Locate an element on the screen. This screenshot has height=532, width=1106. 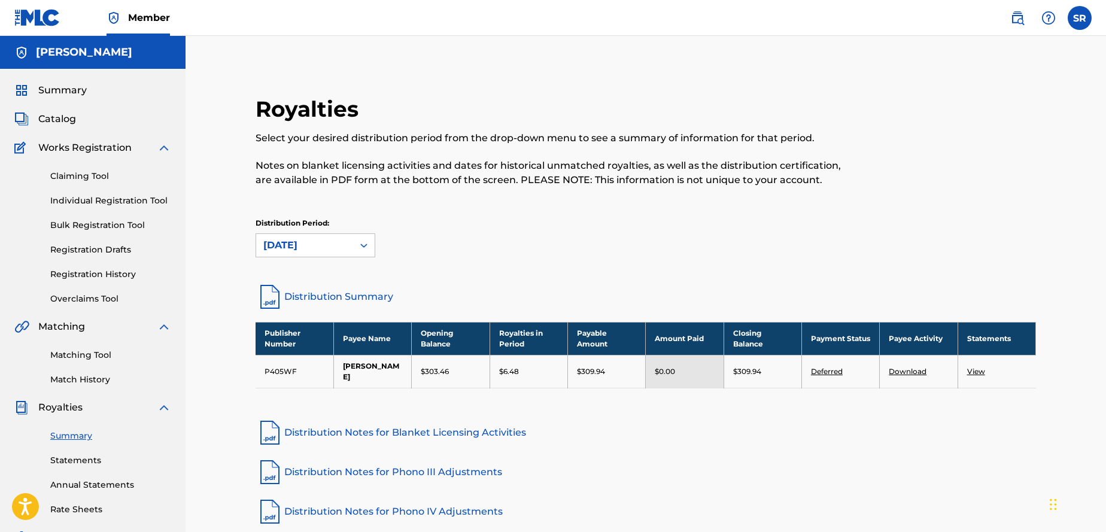
a: Distribution Notes for Phono III Adjustments is located at coordinates (646, 472).